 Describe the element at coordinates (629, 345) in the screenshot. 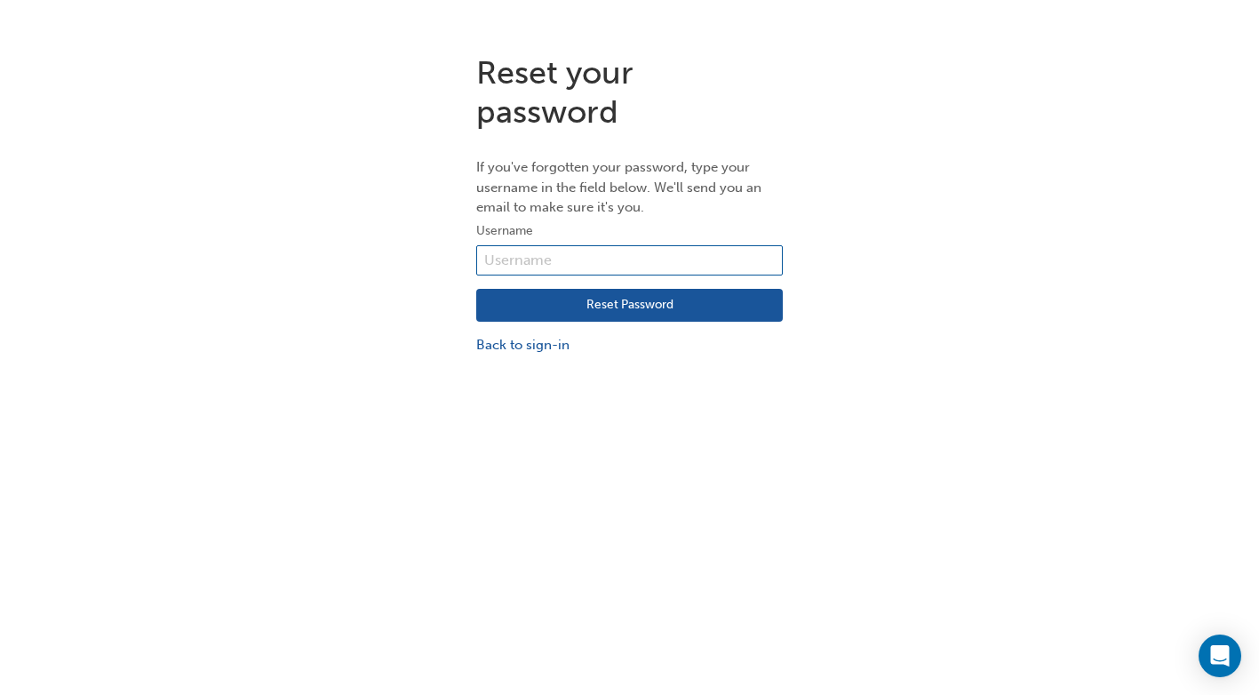

I see `a: Back to sign-in` at that location.